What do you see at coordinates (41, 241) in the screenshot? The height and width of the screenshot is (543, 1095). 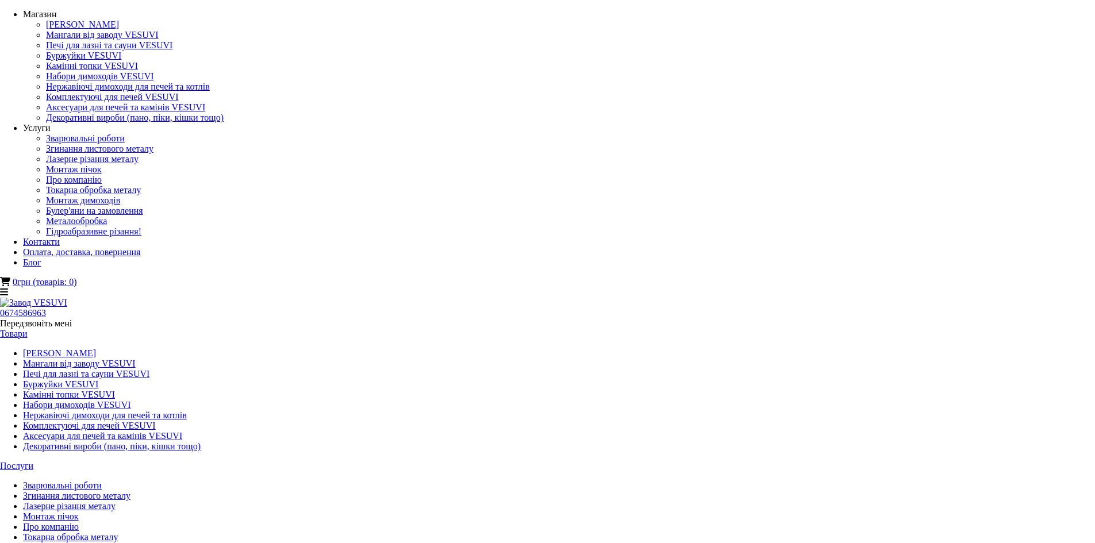 I see `a: Контакти` at bounding box center [41, 241].